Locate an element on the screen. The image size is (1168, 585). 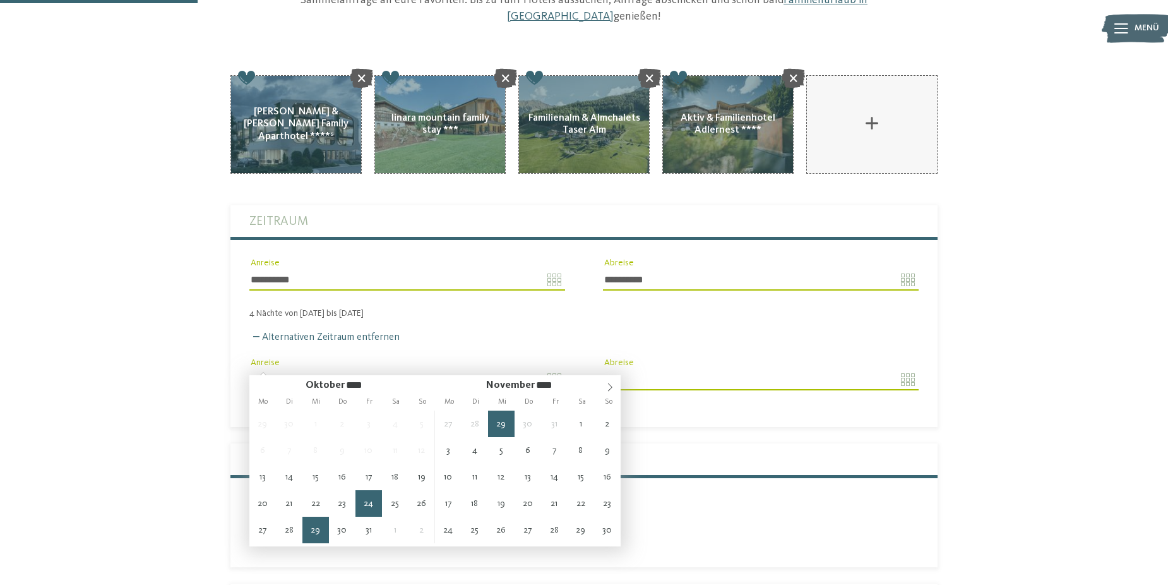
span: Oktober 22, 2025 is located at coordinates (316, 503).